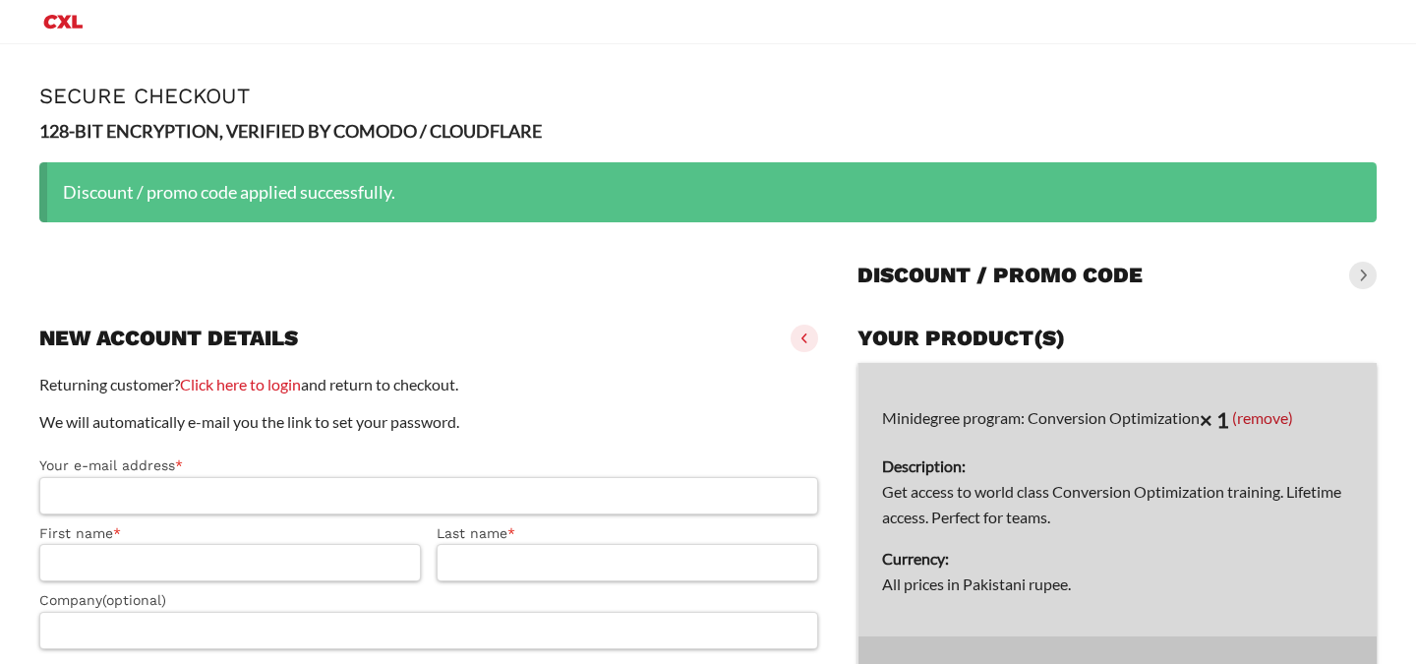  Describe the element at coordinates (429, 465) in the screenshot. I see `label: Your e-mail address` at that location.